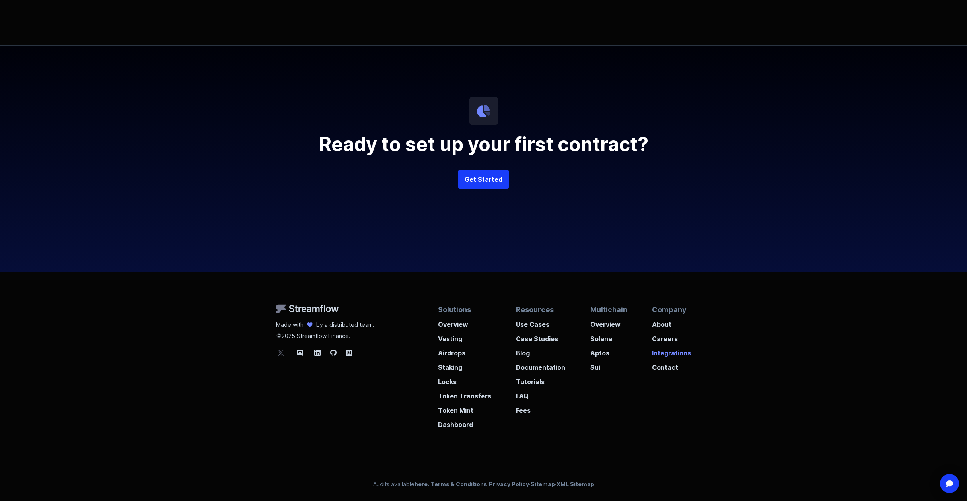 Image resolution: width=967 pixels, height=501 pixels. What do you see at coordinates (464, 408) in the screenshot?
I see `p: Token Mint` at bounding box center [464, 408].